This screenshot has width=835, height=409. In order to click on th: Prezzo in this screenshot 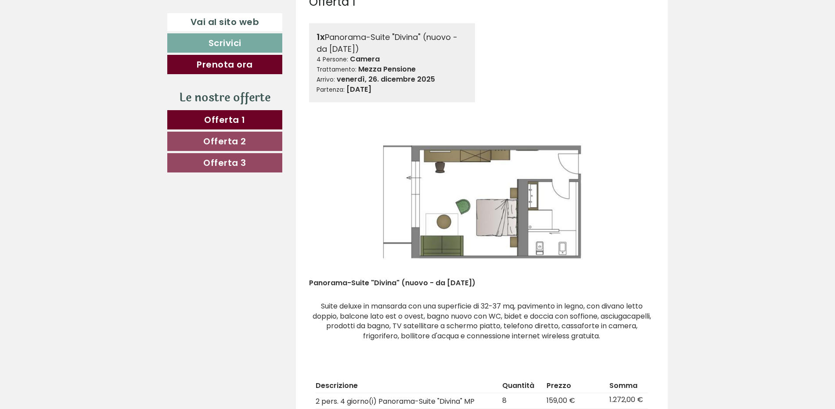, I will do `click(574, 386)`.